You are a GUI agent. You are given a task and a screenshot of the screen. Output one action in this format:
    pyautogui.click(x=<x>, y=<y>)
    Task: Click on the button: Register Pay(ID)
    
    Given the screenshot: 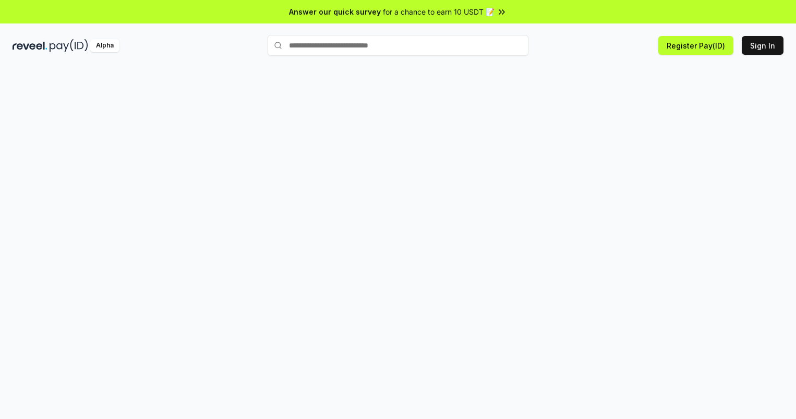 What is the action you would take?
    pyautogui.click(x=696, y=45)
    